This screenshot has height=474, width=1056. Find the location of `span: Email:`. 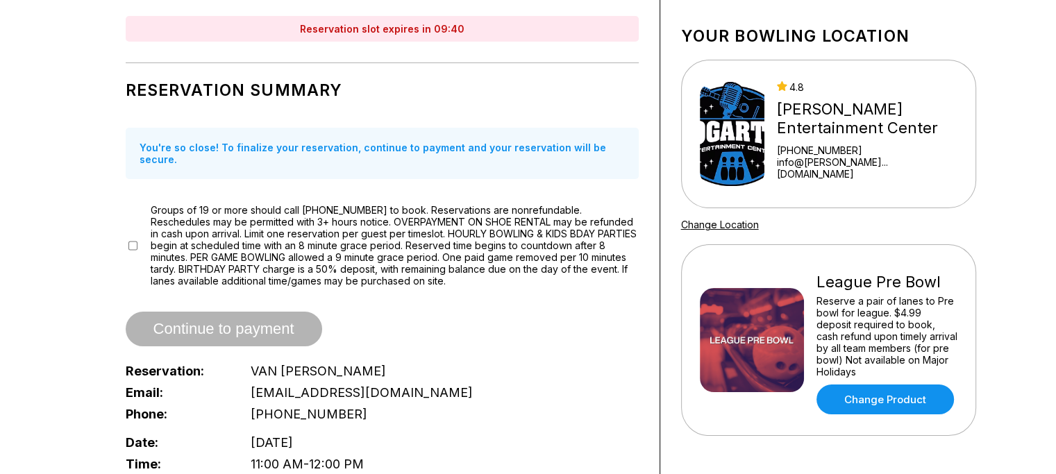

span: Email: is located at coordinates (177, 392).